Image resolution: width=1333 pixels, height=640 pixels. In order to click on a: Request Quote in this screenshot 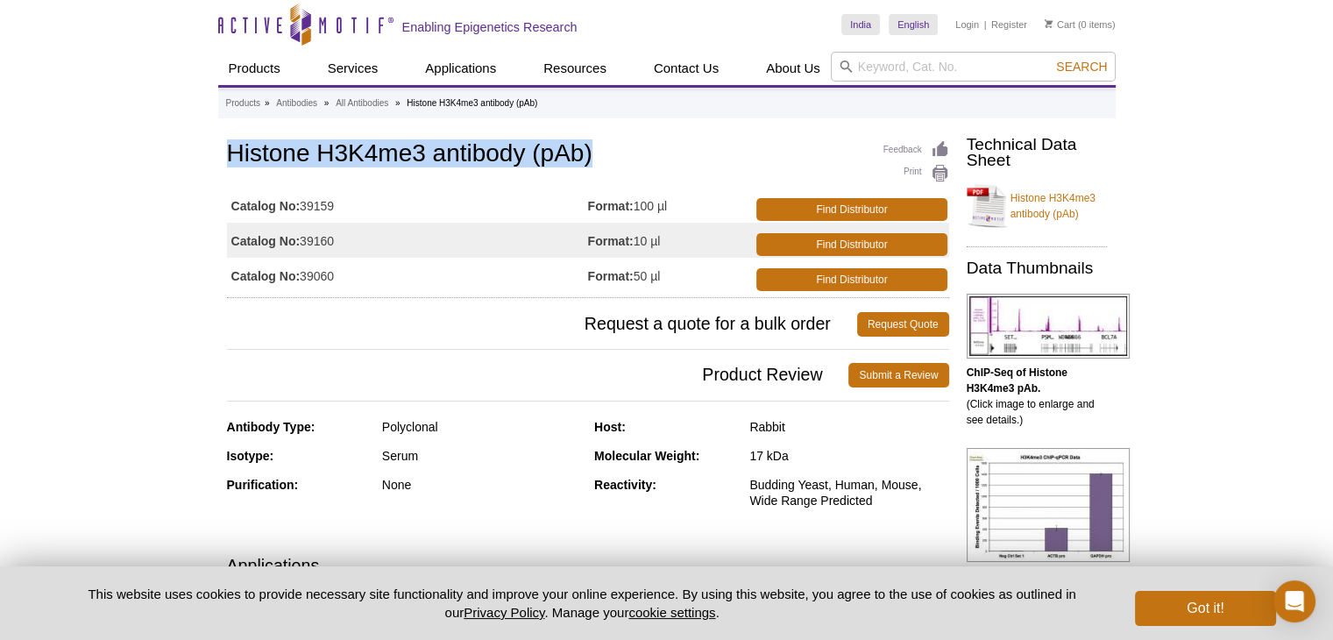, I will do `click(903, 324)`.